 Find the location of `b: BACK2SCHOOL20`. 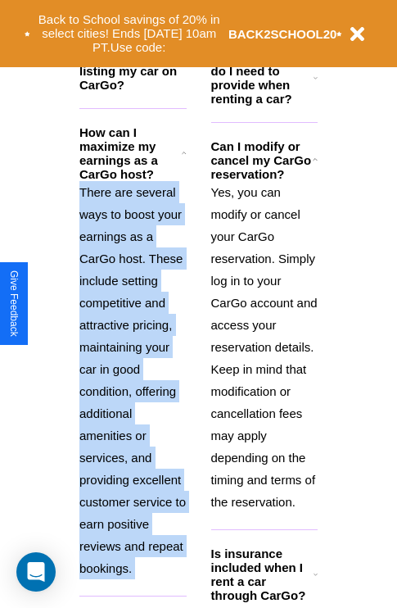

b: BACK2SCHOOL20 is located at coordinates (283, 34).